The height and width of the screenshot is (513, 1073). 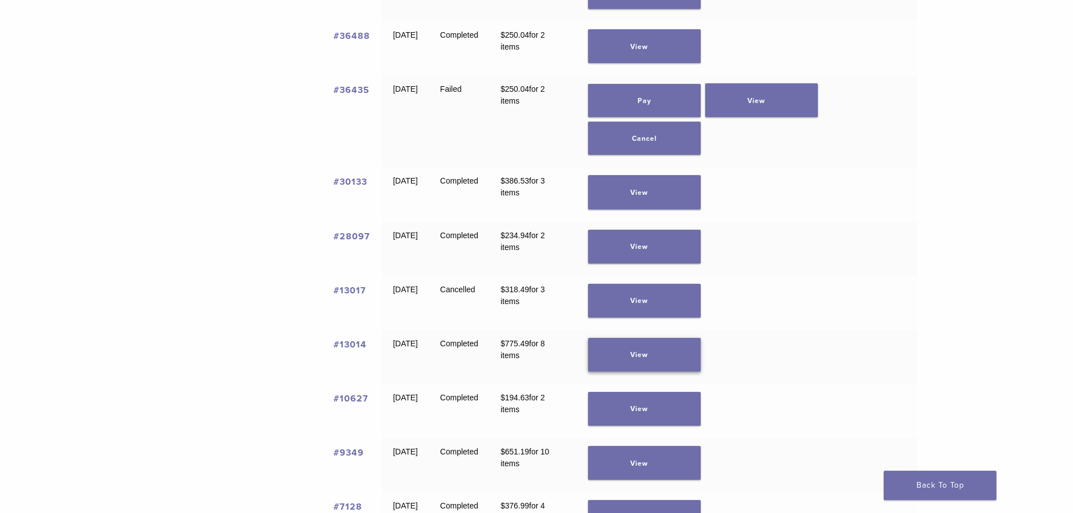 What do you see at coordinates (350, 291) in the screenshot?
I see `a: View order number 13017` at bounding box center [350, 291].